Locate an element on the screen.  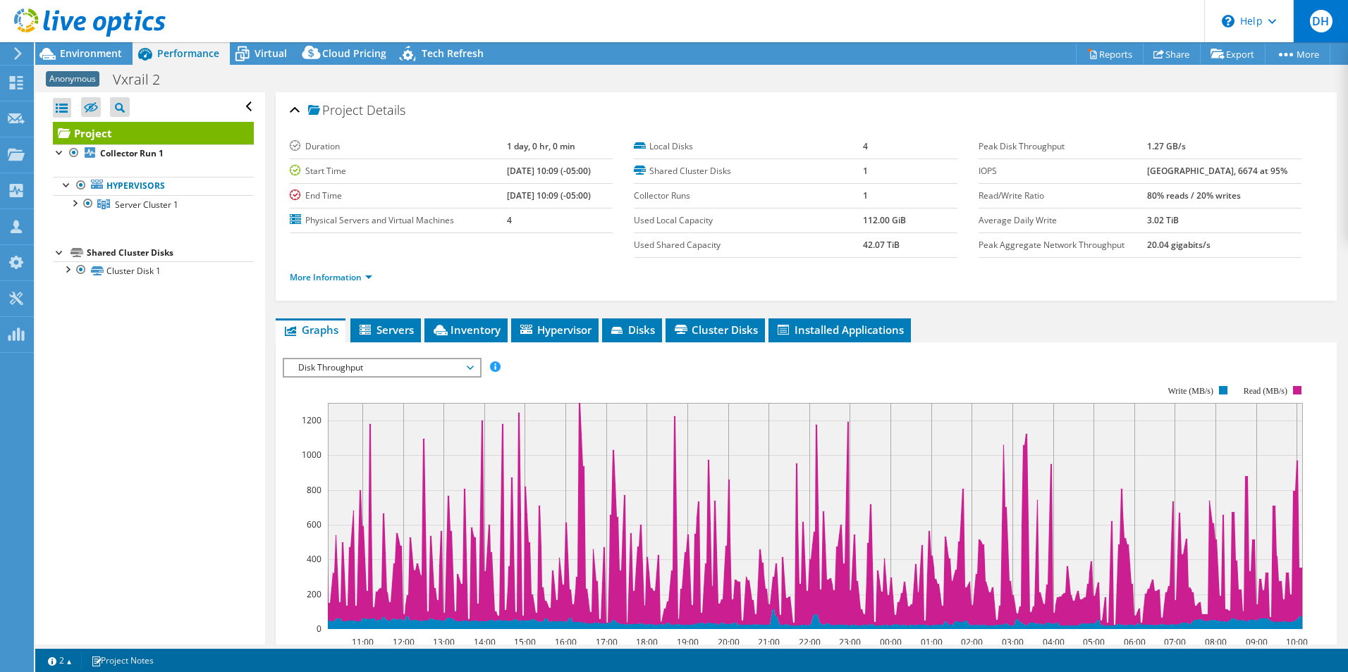
a: Project is located at coordinates (153, 133).